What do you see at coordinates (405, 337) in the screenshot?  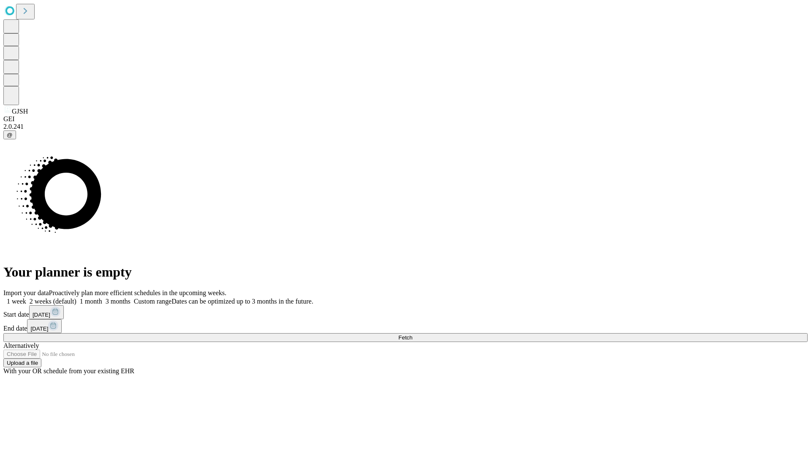 I see `button: Fetch` at bounding box center [405, 337].